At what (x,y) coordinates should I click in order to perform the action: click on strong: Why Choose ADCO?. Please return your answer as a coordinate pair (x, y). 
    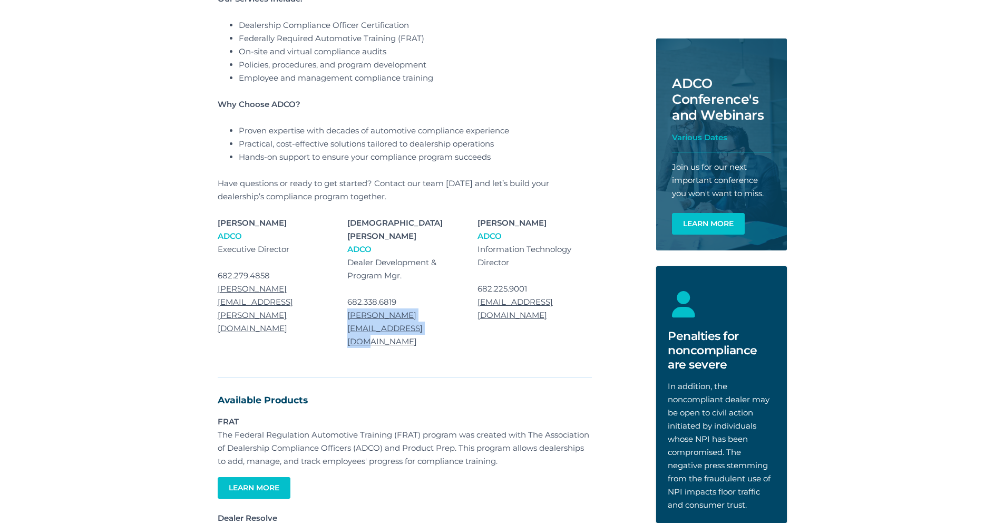
    Looking at the image, I should click on (259, 104).